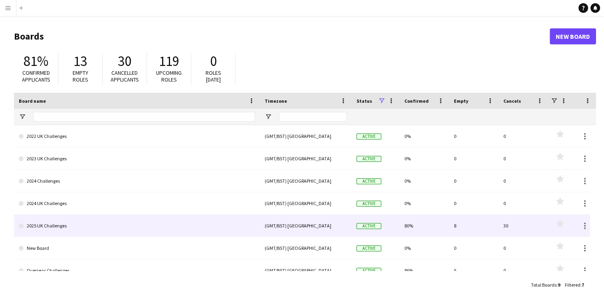 This screenshot has width=604, height=295. What do you see at coordinates (213, 61) in the screenshot?
I see `span: 0` at bounding box center [213, 61].